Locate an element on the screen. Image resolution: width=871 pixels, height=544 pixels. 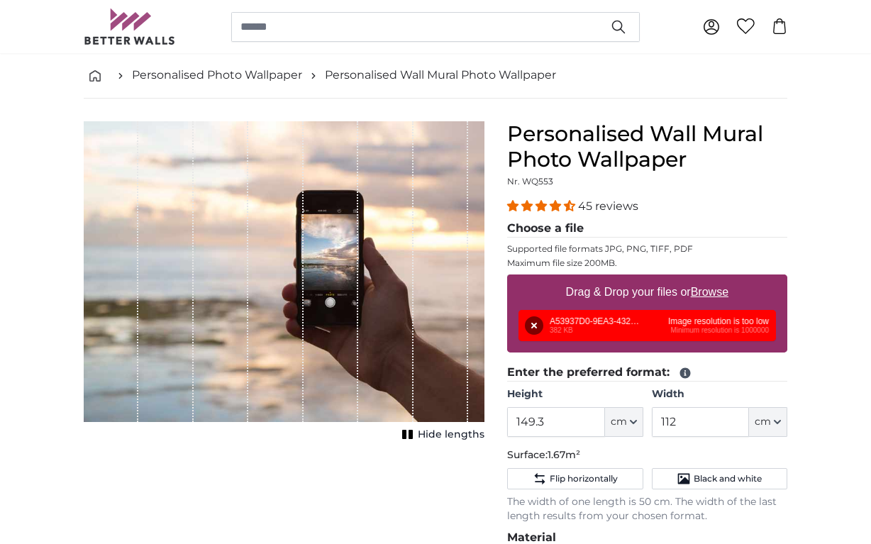
span: 4.36 stars is located at coordinates (543, 206).